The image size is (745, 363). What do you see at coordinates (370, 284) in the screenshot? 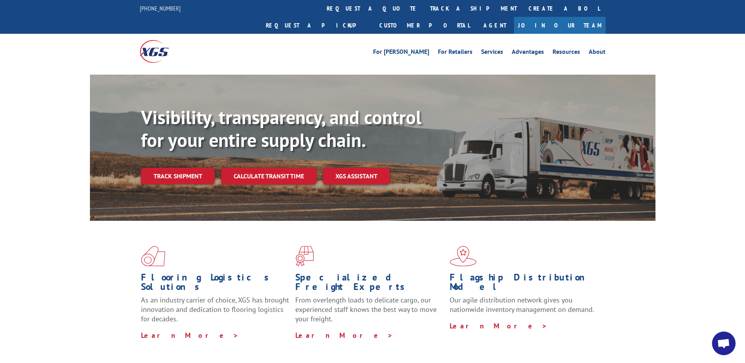
I see `h1: Specialized Freight Experts` at bounding box center [370, 284].